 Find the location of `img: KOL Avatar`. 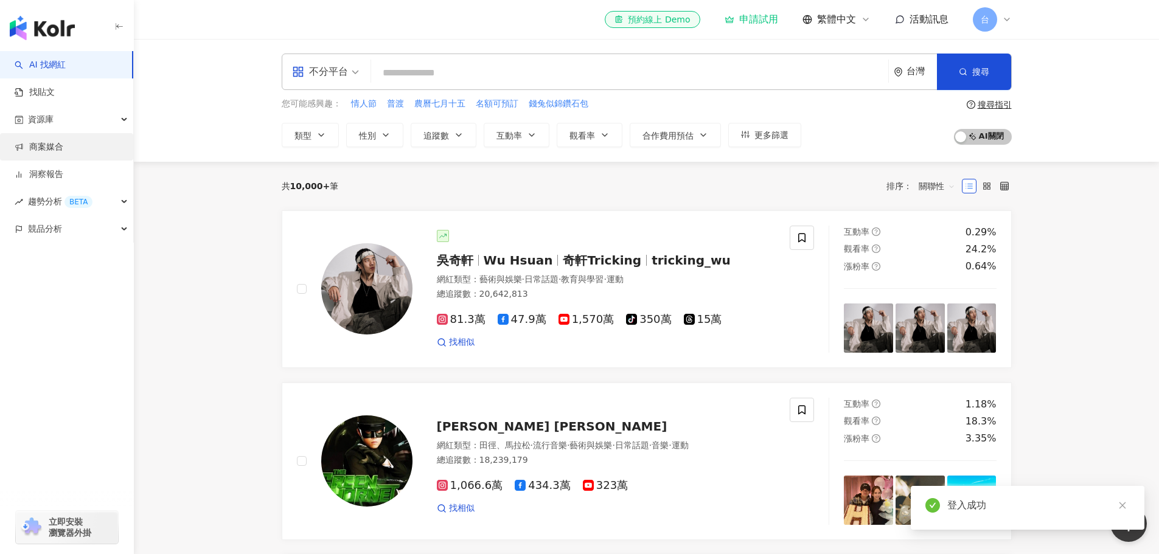

img: KOL Avatar is located at coordinates (367, 461).